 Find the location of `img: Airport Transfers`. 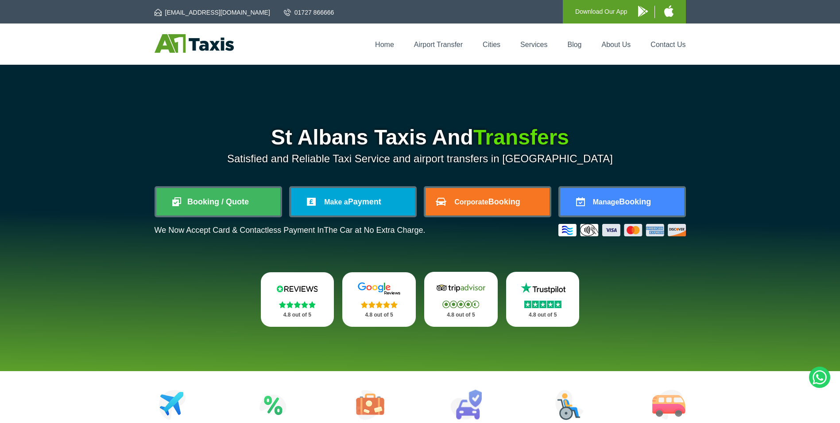

img: Airport Transfers is located at coordinates (172, 404).